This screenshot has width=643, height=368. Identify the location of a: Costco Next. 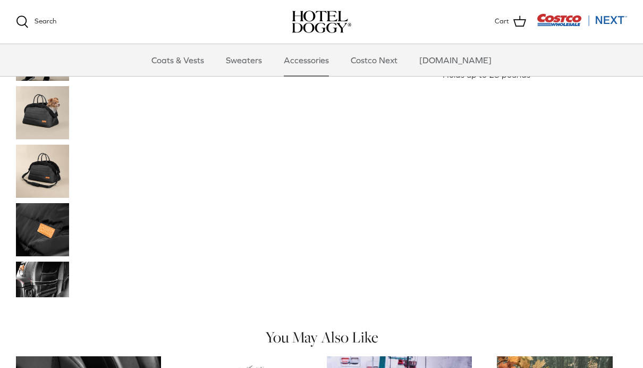
(374, 60).